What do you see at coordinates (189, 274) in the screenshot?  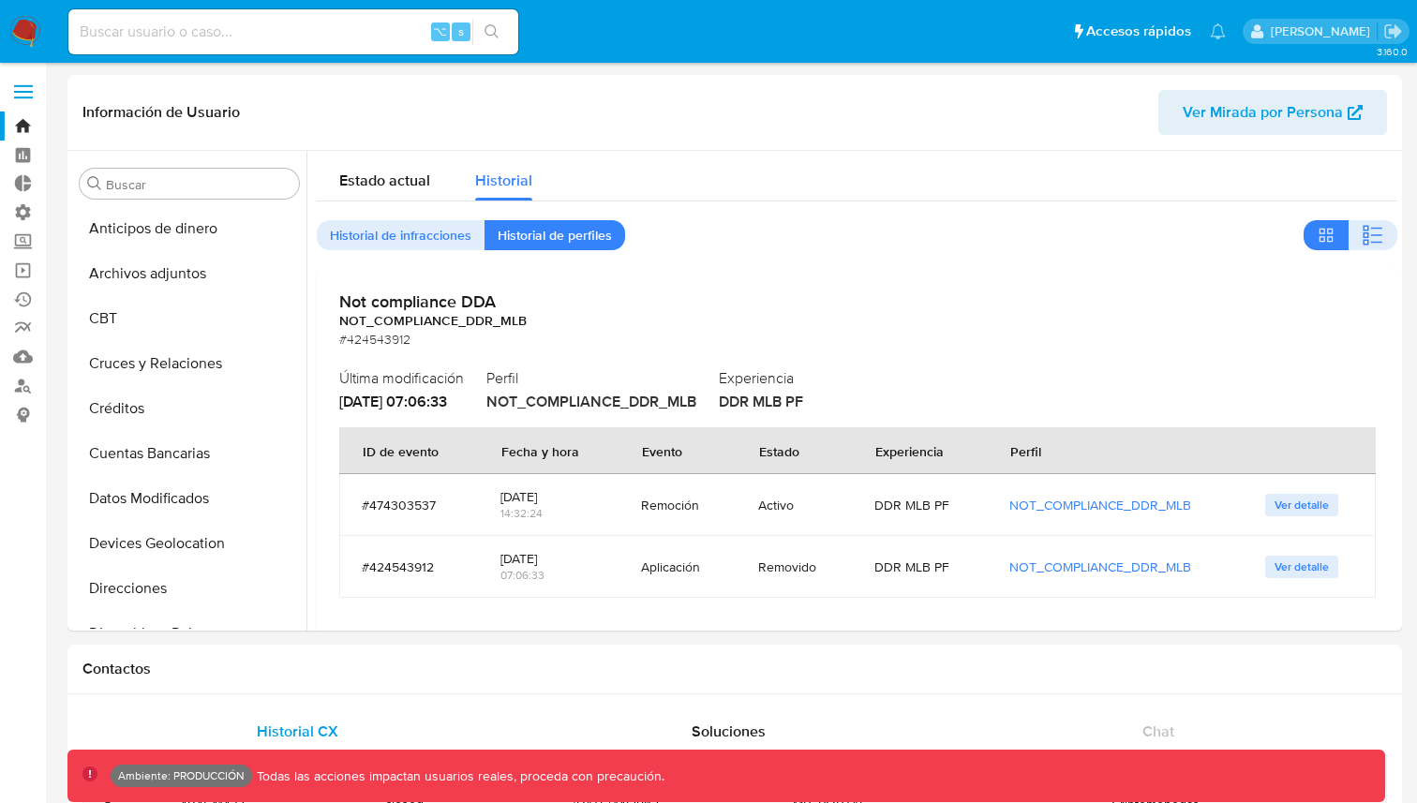 I see `button: Archivos adjuntos` at bounding box center [189, 274].